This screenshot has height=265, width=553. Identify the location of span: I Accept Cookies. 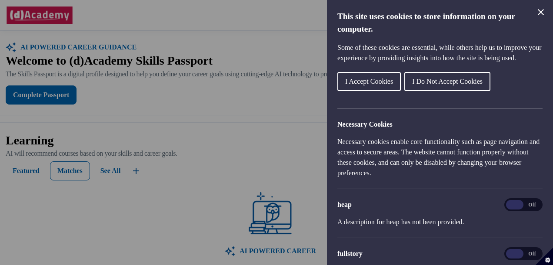
(369, 81).